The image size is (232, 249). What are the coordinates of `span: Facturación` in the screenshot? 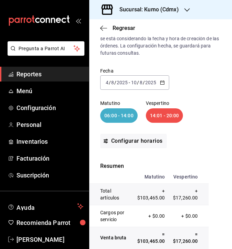 It's located at (50, 158).